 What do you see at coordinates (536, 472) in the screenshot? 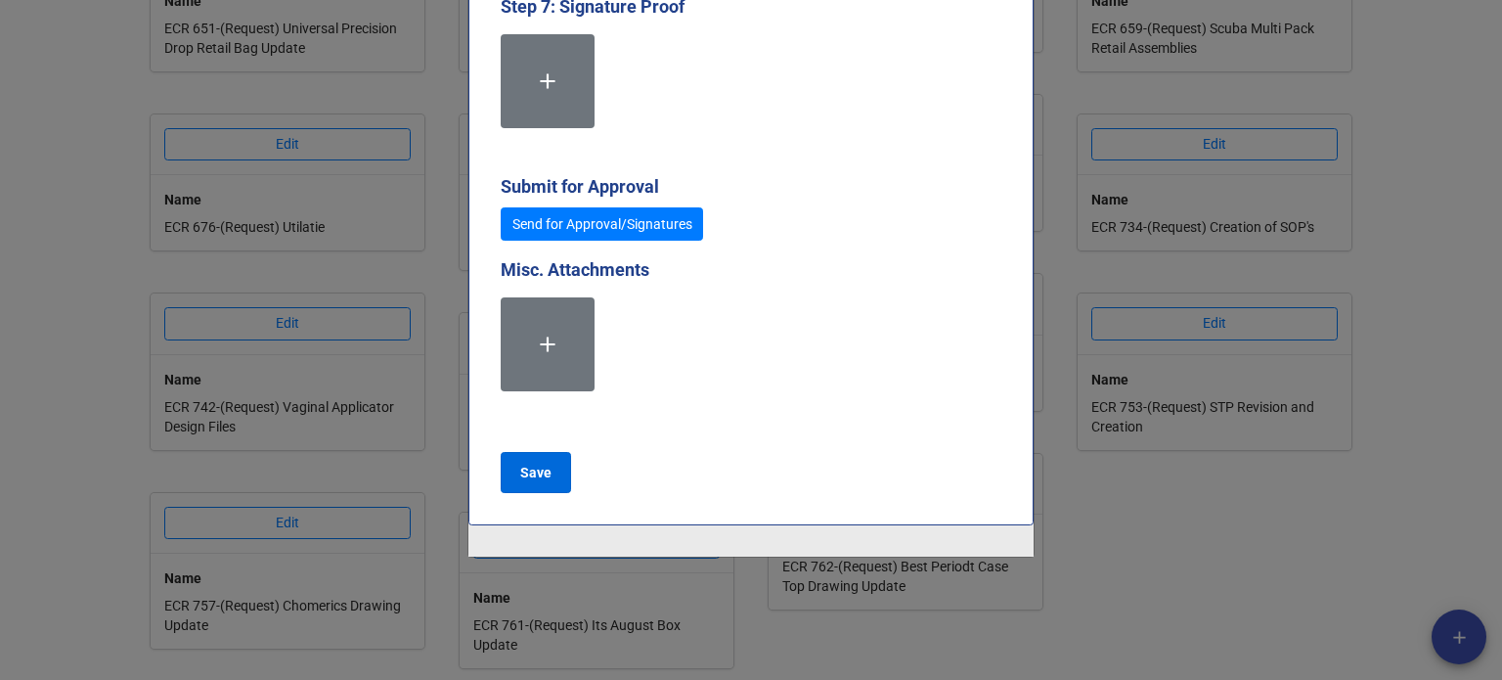
I see `button: Save` at bounding box center [536, 472].